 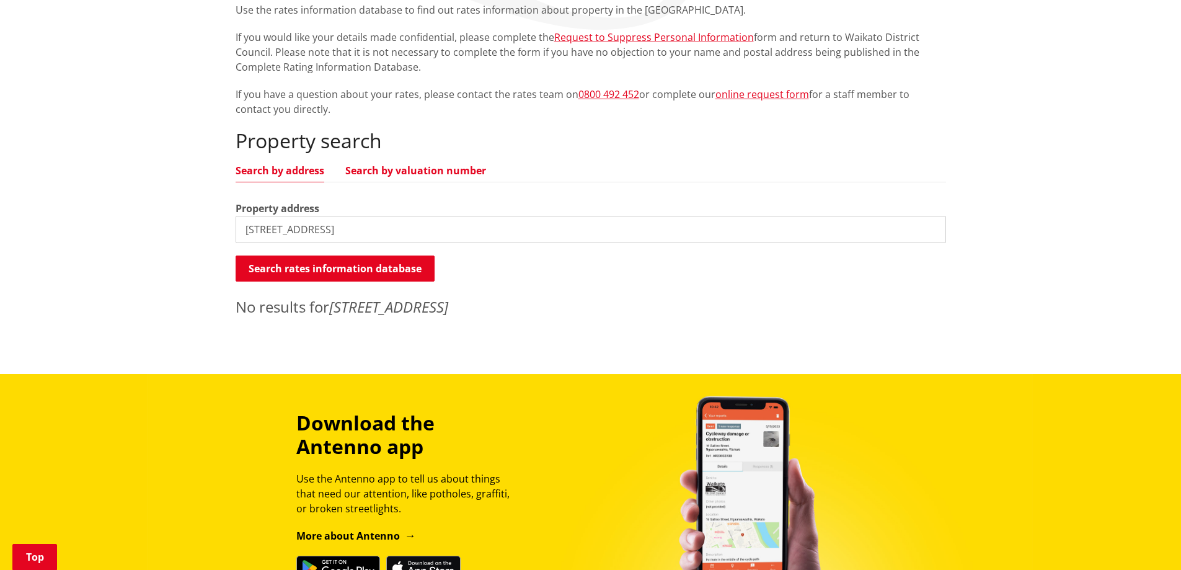 What do you see at coordinates (591, 229) in the screenshot?
I see `input: e.g. Duke Street NGARUAWAHIA` at bounding box center [591, 229].